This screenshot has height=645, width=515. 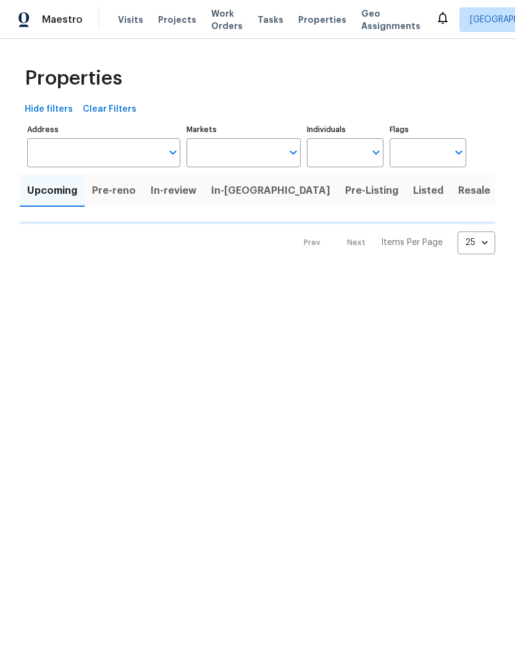 What do you see at coordinates (109, 109) in the screenshot?
I see `button: Clear Filters` at bounding box center [109, 109].